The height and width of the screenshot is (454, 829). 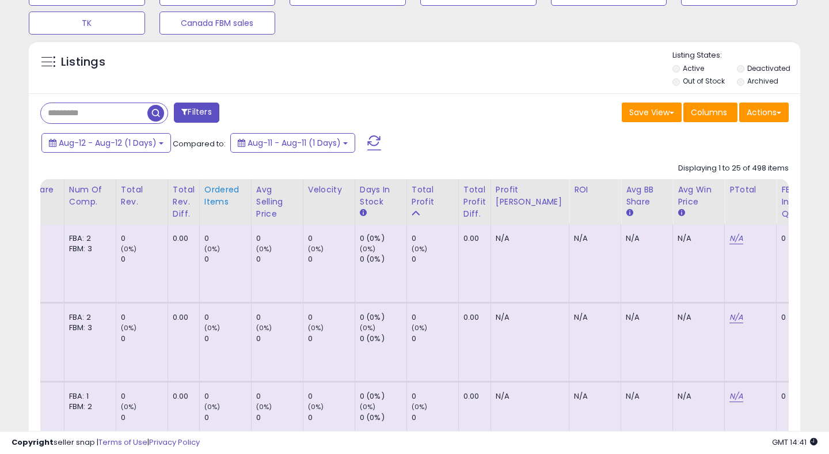 What do you see at coordinates (704, 81) in the screenshot?
I see `label: Out of Stock` at bounding box center [704, 81].